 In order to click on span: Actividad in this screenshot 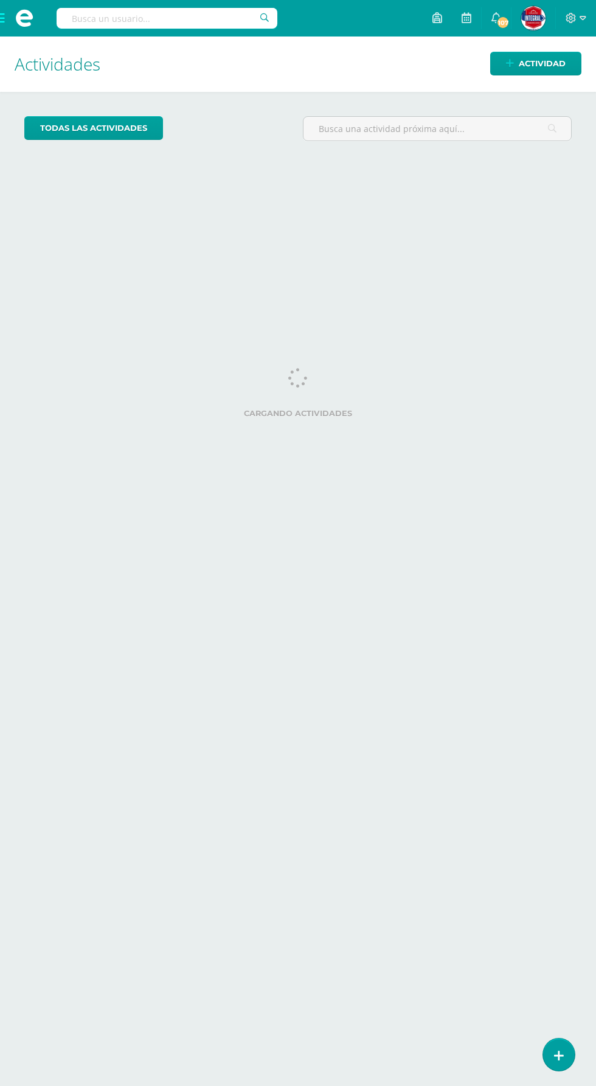, I will do `click(542, 63)`.